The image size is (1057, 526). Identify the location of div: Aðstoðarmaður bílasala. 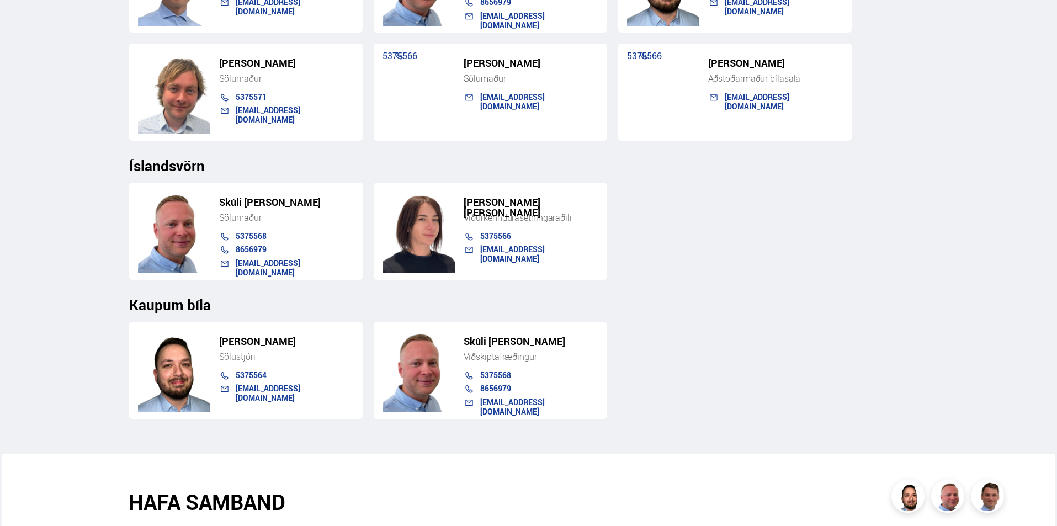
(776, 78).